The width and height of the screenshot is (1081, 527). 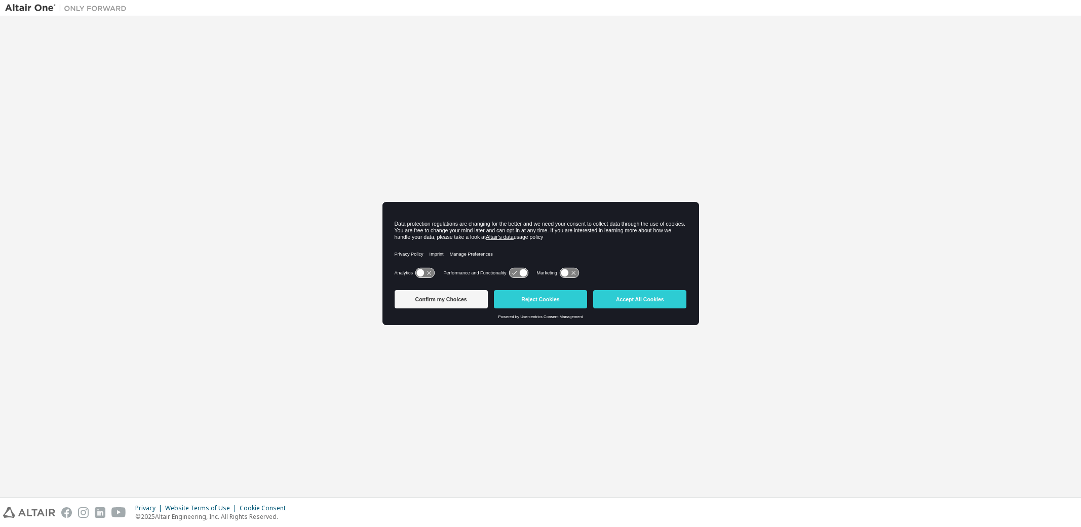 What do you see at coordinates (119, 512) in the screenshot?
I see `img: youtube.svg` at bounding box center [119, 512].